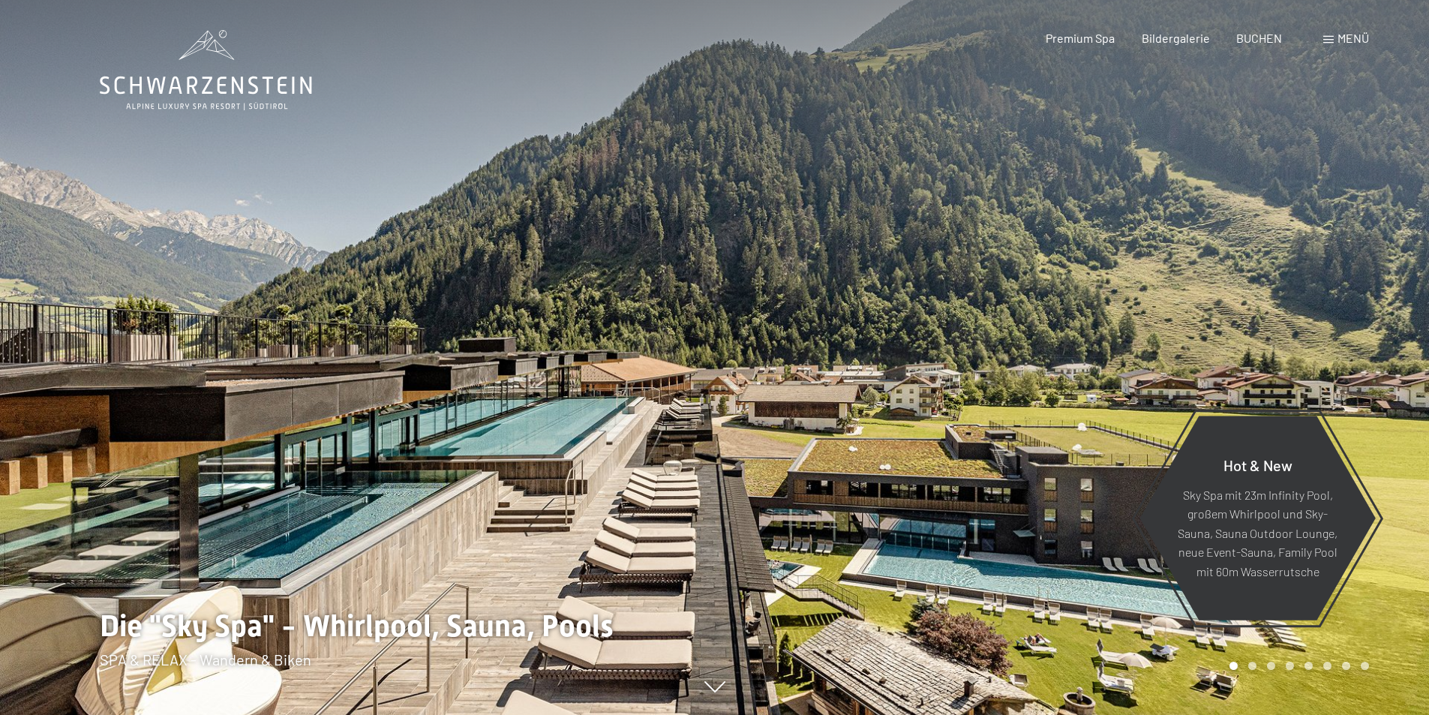 This screenshot has height=715, width=1429. I want to click on span: Bildergalerie, so click(1176, 38).